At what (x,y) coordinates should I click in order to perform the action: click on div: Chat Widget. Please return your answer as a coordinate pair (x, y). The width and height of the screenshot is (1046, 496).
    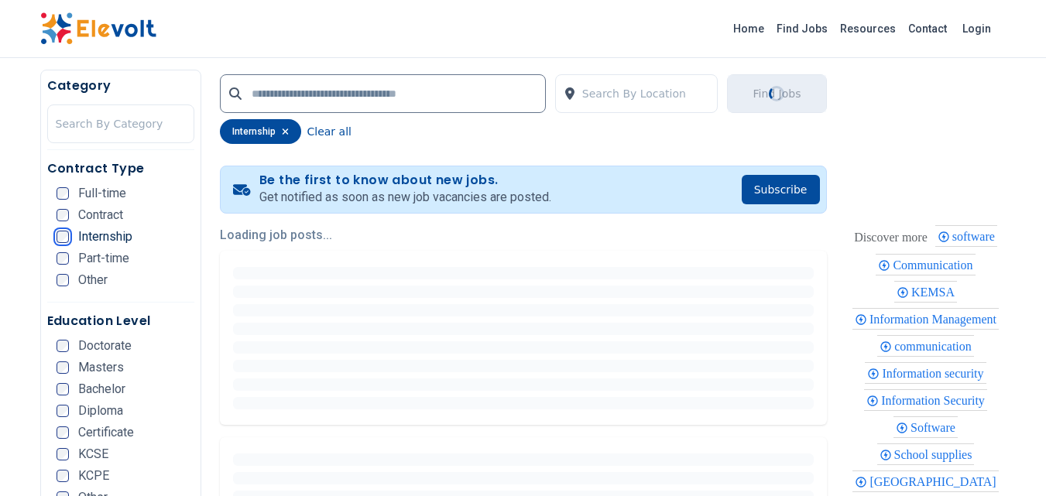
    Looking at the image, I should click on (1007, 459).